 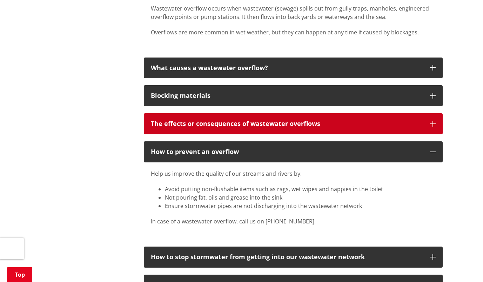 What do you see at coordinates (287, 152) in the screenshot?
I see `p: How to prevent an overflow` at bounding box center [287, 152].